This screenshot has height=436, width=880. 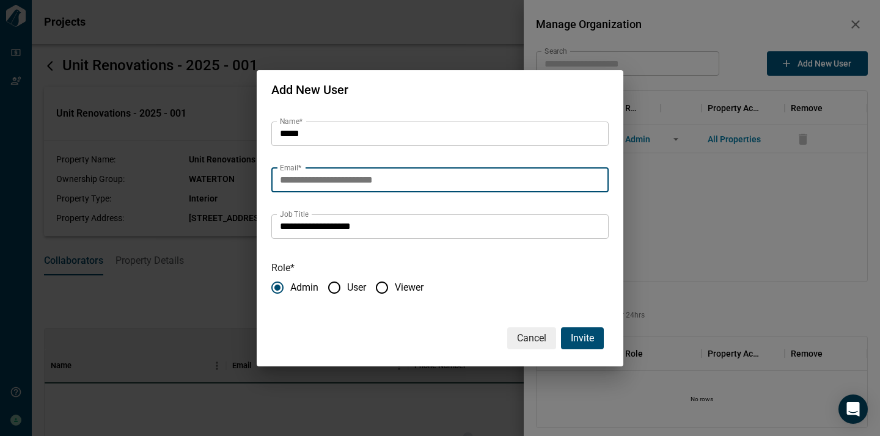 I want to click on span: Viewer, so click(x=409, y=288).